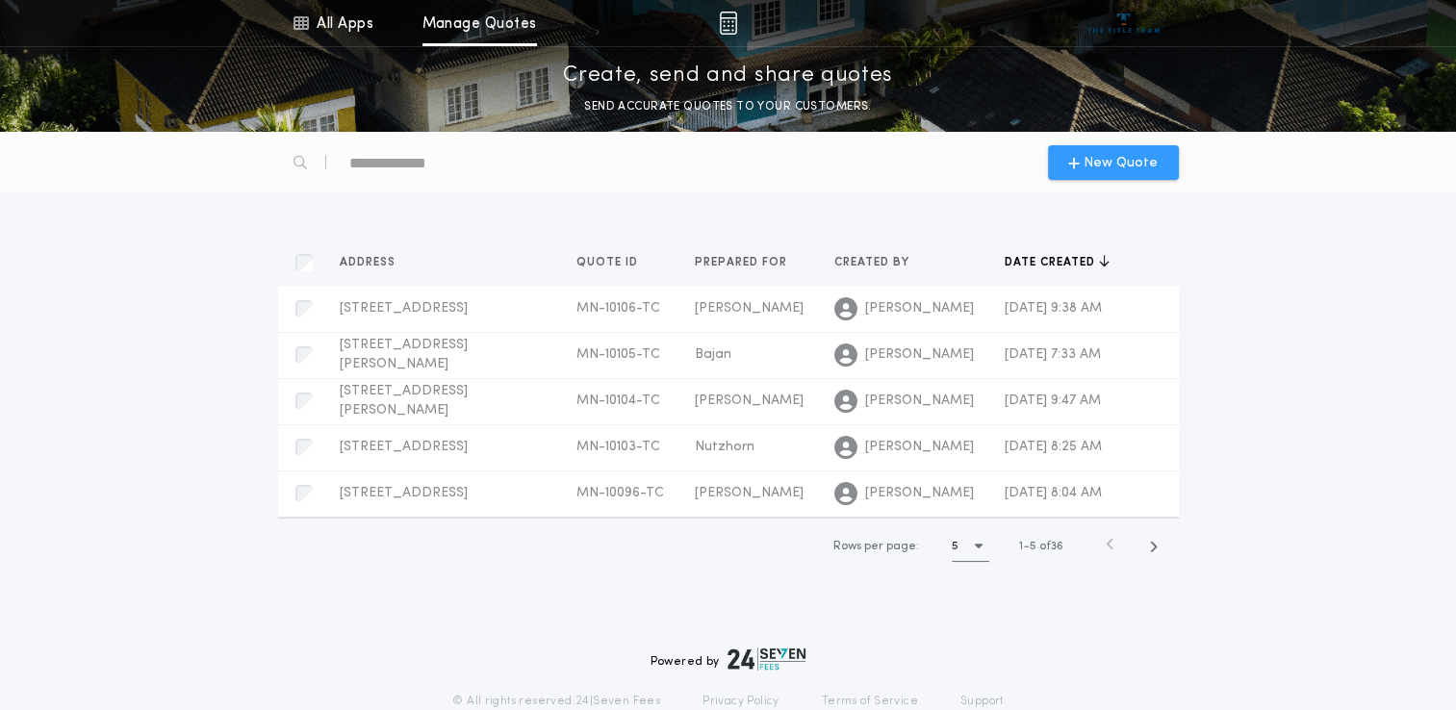 This screenshot has width=1456, height=710. Describe the element at coordinates (874, 263) in the screenshot. I see `span: Created by` at that location.